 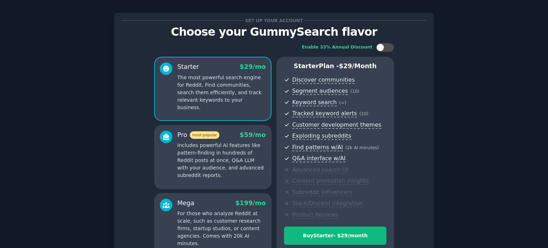 What do you see at coordinates (358, 66) in the screenshot?
I see `span: $ 29 /month` at bounding box center [358, 66].